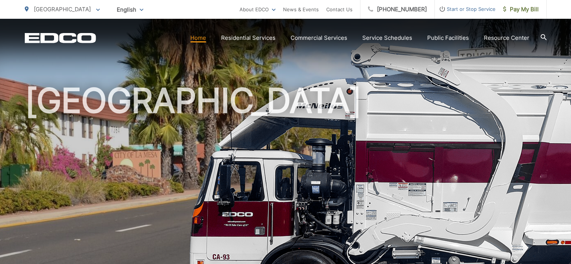 The height and width of the screenshot is (264, 571). What do you see at coordinates (257, 9) in the screenshot?
I see `a: About EDCO` at bounding box center [257, 9].